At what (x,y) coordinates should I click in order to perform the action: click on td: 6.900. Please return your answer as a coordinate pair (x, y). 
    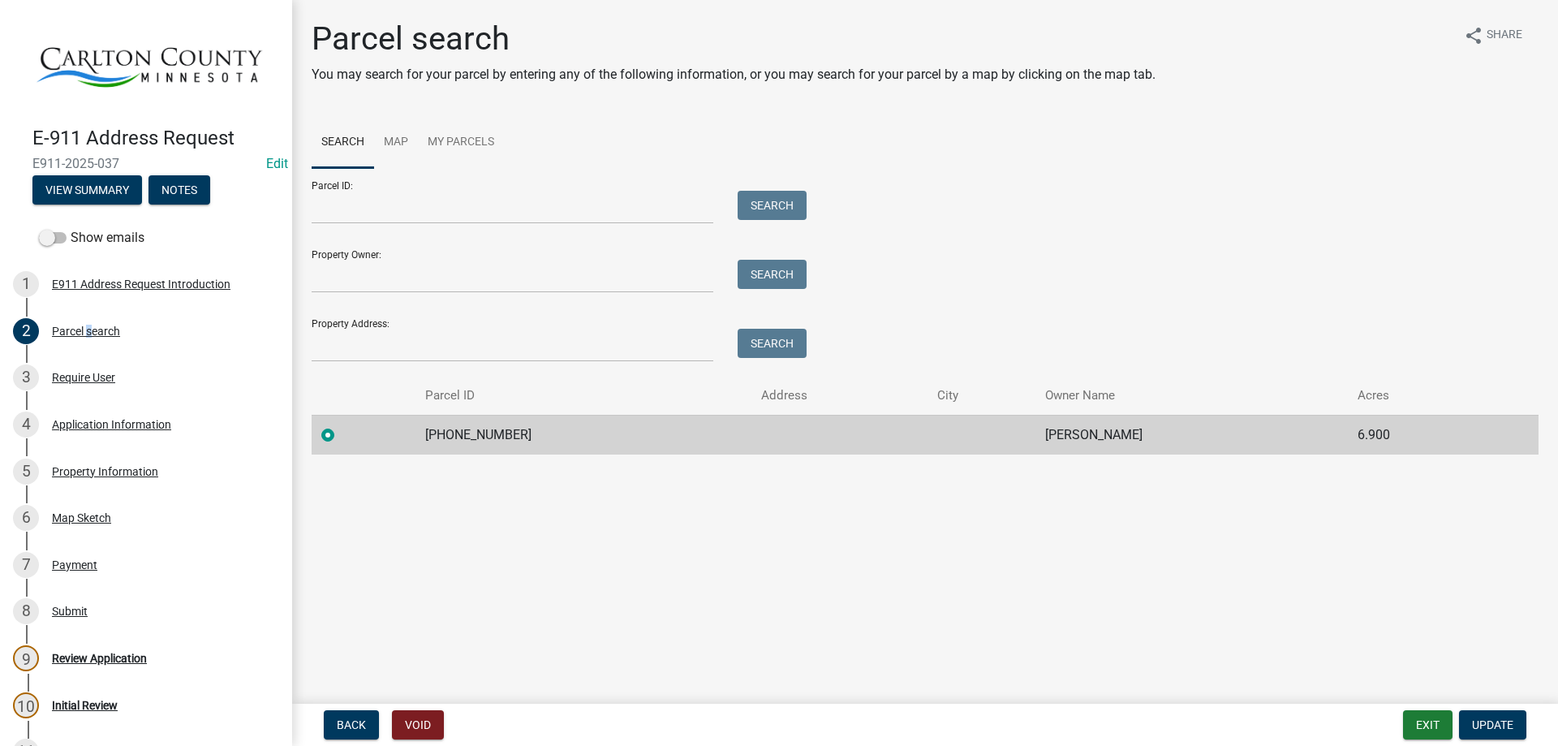
    Looking at the image, I should click on (1417, 434).